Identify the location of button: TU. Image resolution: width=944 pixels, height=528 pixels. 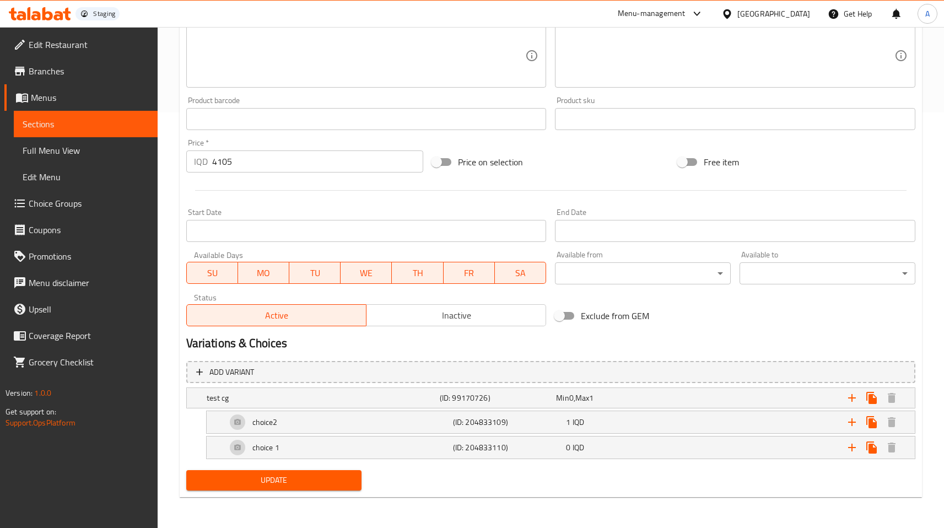
(315, 273).